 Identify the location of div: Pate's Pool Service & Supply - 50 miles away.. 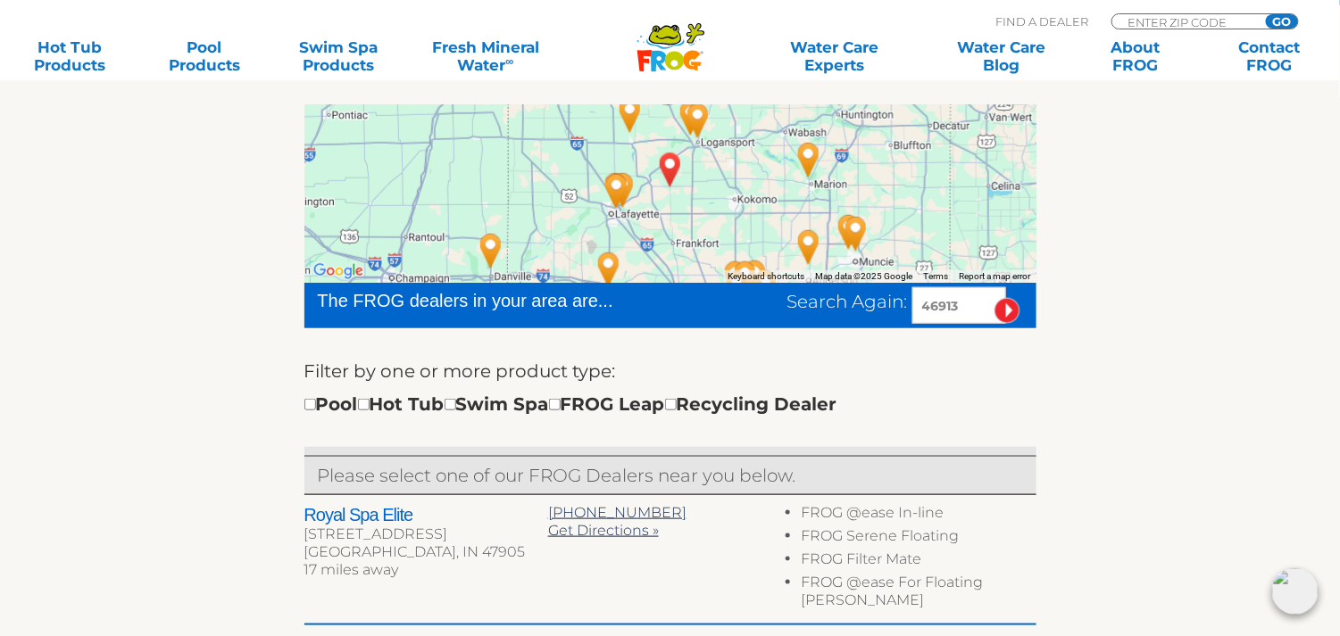
(743, 306).